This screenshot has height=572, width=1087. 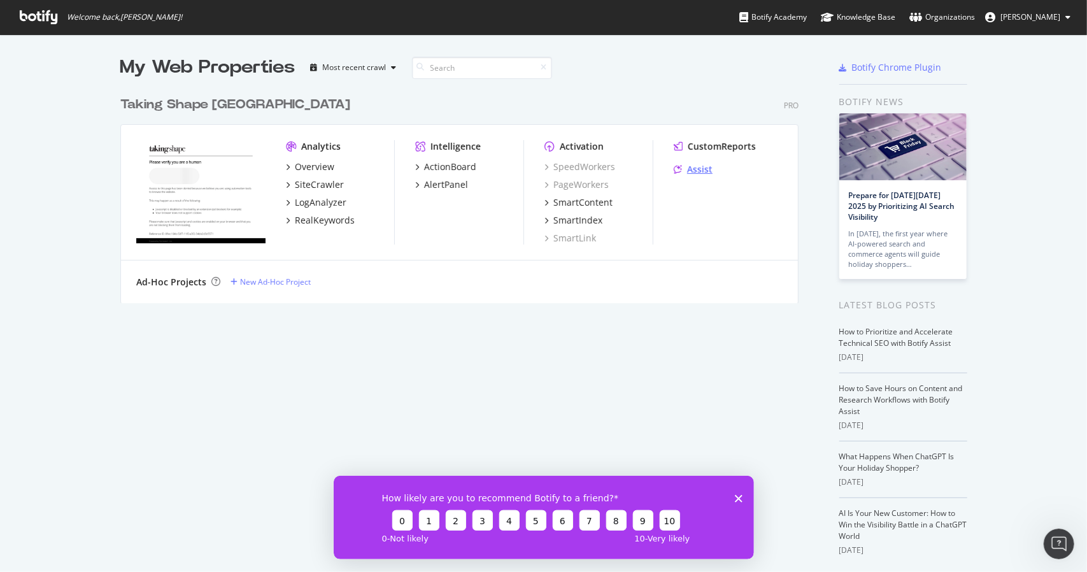 I want to click on div: 0 - Not likely, so click(x=108, y=62).